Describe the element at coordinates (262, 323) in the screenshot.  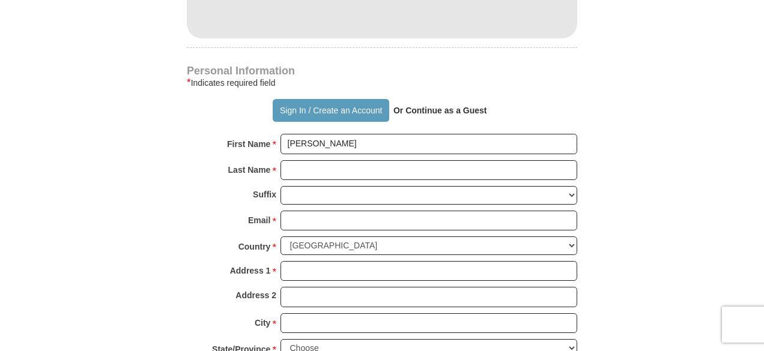
I see `strong: City` at that location.